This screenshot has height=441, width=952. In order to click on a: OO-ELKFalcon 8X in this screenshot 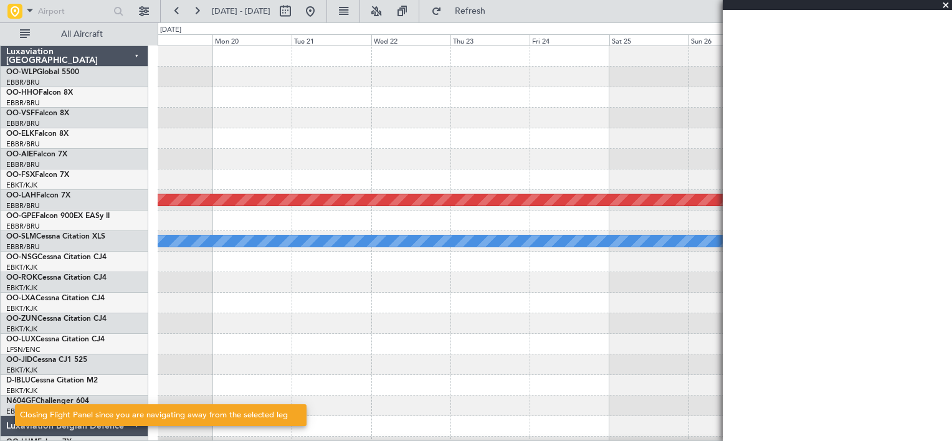, I will do `click(37, 134)`.